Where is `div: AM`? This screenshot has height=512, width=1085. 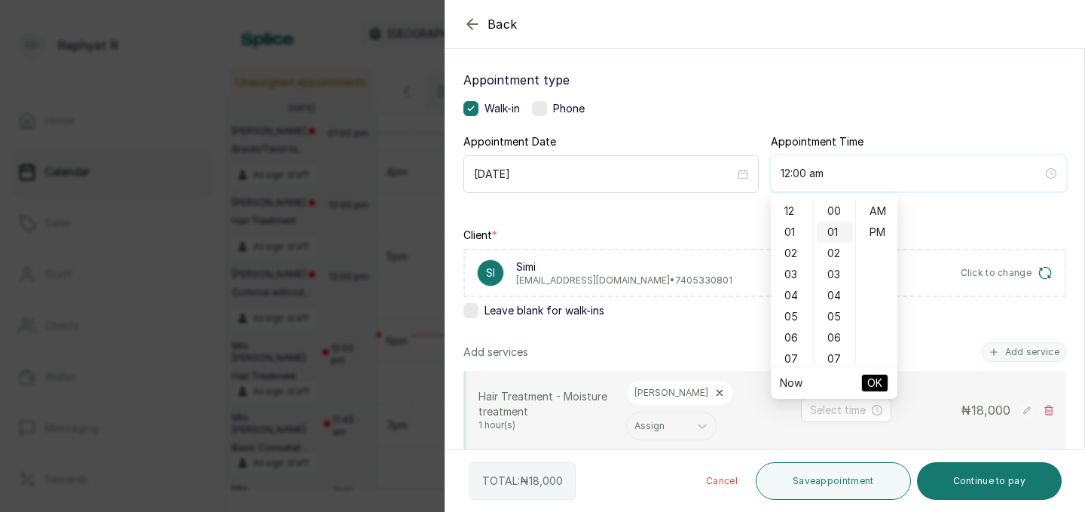 div: AM is located at coordinates (877, 211).